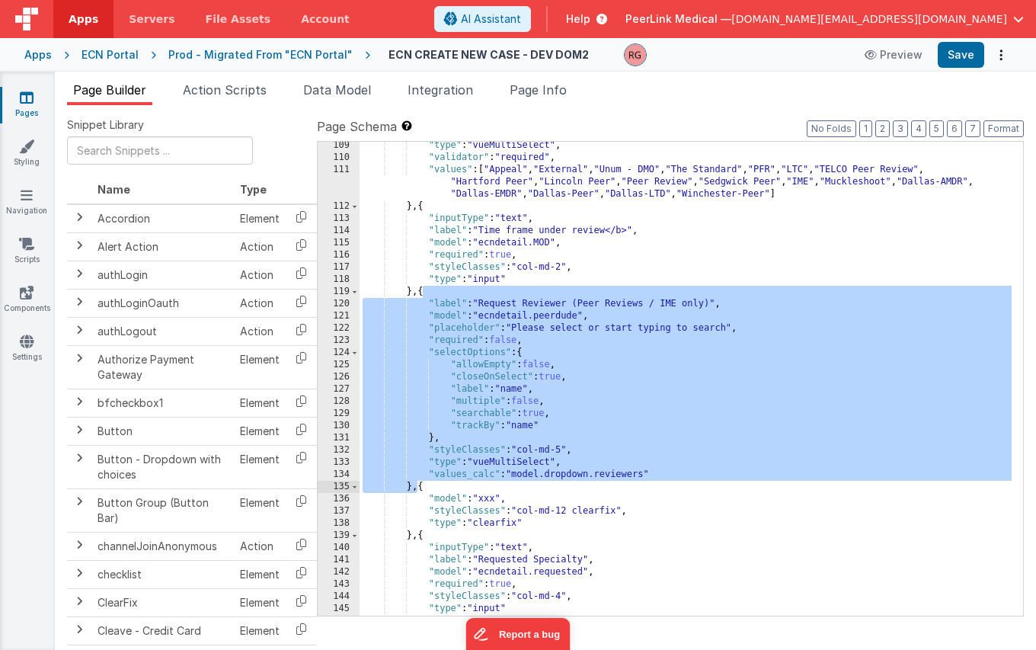  Describe the element at coordinates (338, 438) in the screenshot. I see `div: 131` at that location.